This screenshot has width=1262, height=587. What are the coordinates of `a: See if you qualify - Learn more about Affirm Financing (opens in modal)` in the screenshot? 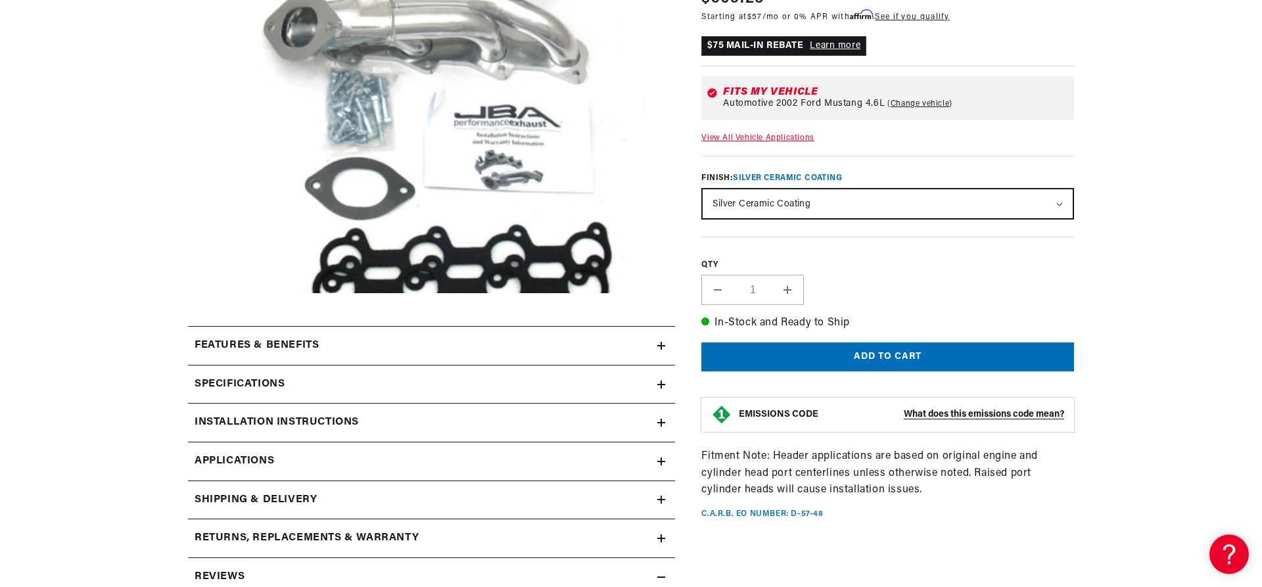 It's located at (912, 17).